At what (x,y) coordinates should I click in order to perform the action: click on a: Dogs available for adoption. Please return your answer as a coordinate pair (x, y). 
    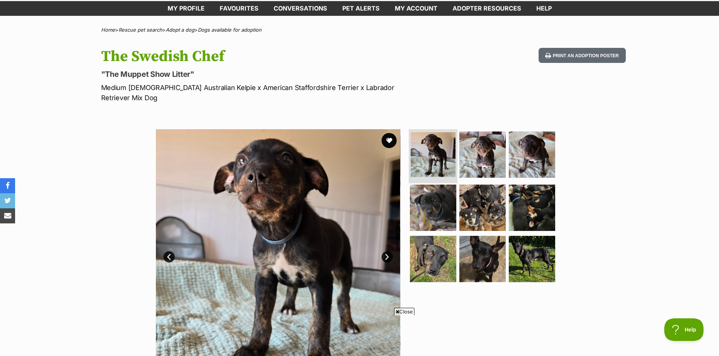
    Looking at the image, I should click on (229, 30).